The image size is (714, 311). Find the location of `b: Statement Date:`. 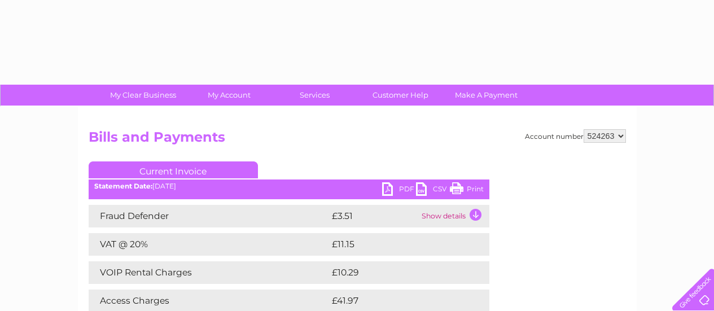

b: Statement Date: is located at coordinates (123, 186).